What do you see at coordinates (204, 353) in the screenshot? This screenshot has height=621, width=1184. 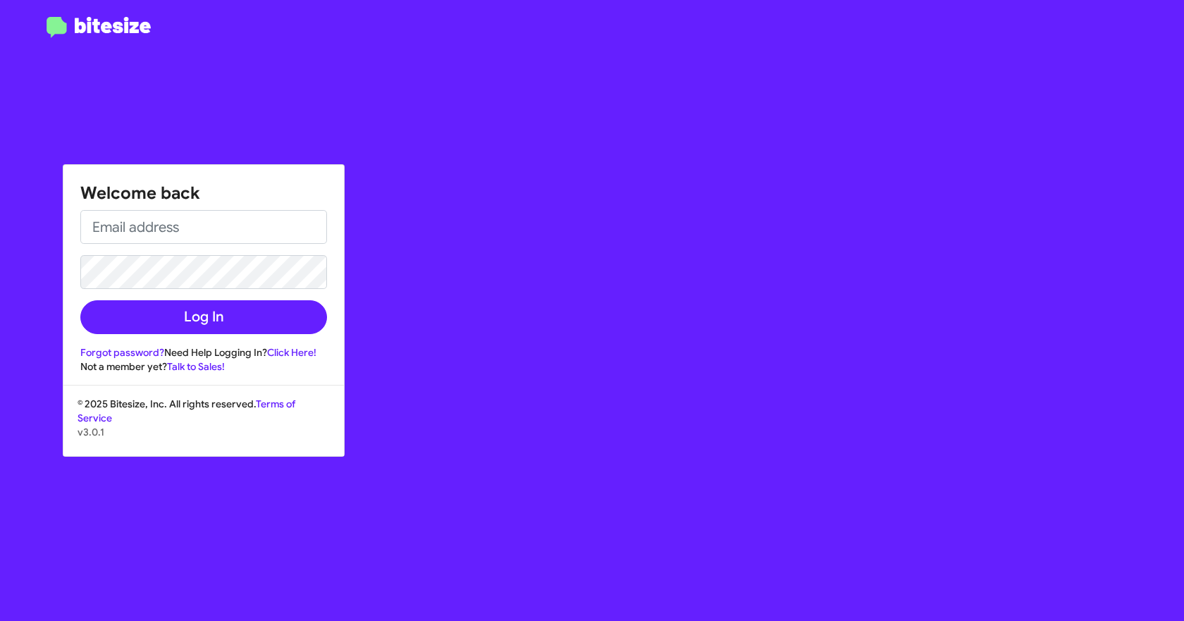 I see `div: Need Help Logging In?` at bounding box center [204, 353].